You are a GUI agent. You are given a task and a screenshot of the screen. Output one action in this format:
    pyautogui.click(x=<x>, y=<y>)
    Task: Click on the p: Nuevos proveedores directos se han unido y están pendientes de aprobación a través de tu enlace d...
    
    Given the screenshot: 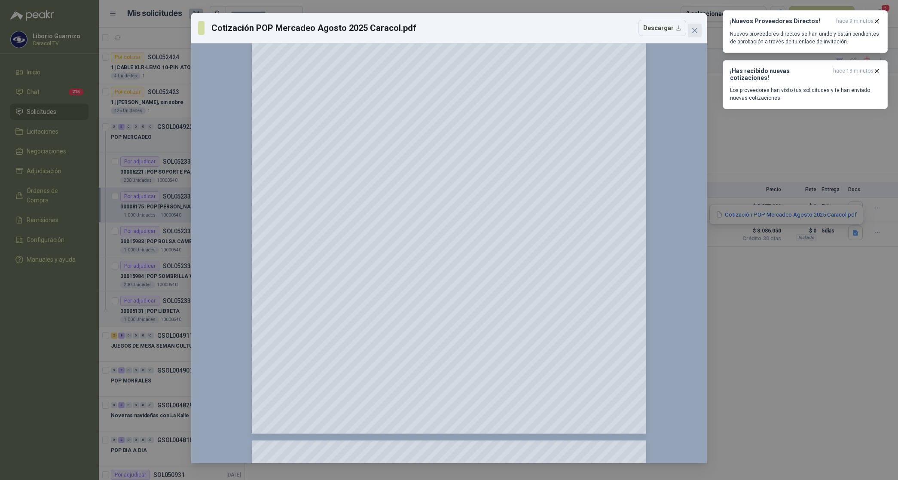 What is the action you would take?
    pyautogui.click(x=805, y=38)
    